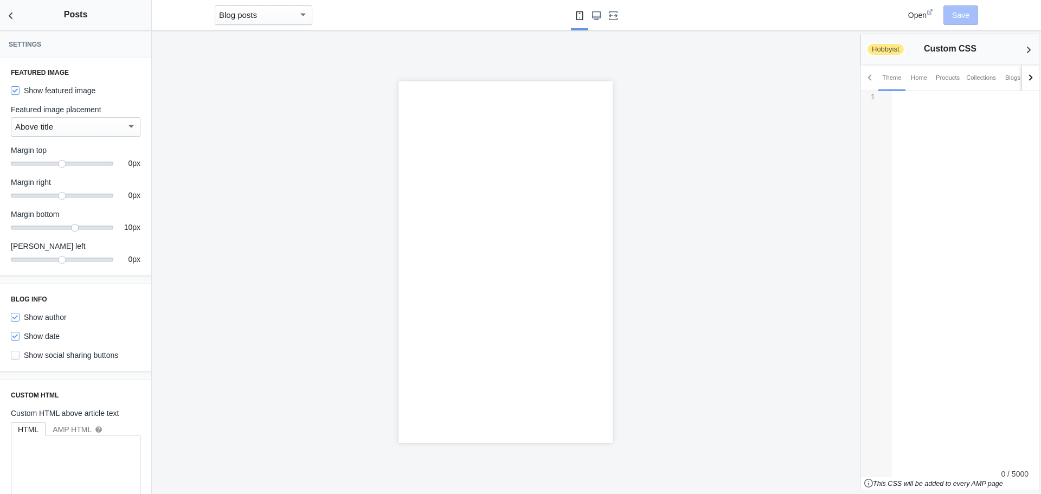  Describe the element at coordinates (65, 355) in the screenshot. I see `label: Show social sharing buttons` at that location.